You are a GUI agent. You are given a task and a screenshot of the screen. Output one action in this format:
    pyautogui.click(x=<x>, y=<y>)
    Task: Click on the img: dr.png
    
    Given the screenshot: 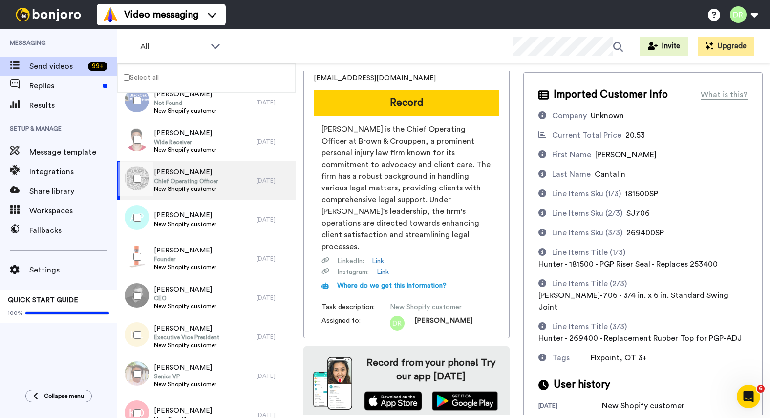 What is the action you would take?
    pyautogui.click(x=397, y=323)
    